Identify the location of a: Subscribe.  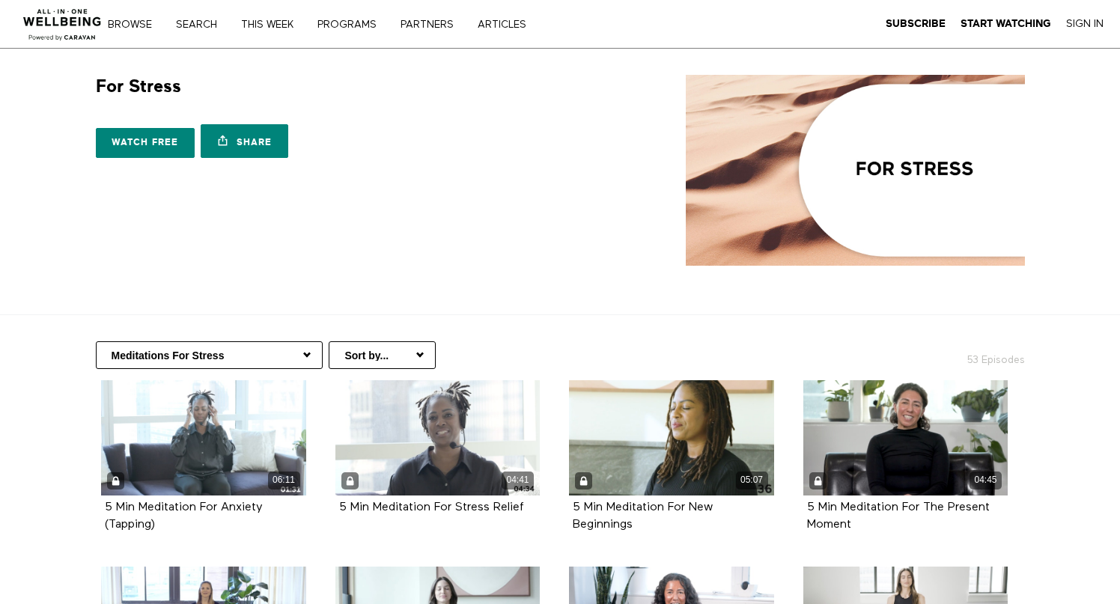
(916, 24).